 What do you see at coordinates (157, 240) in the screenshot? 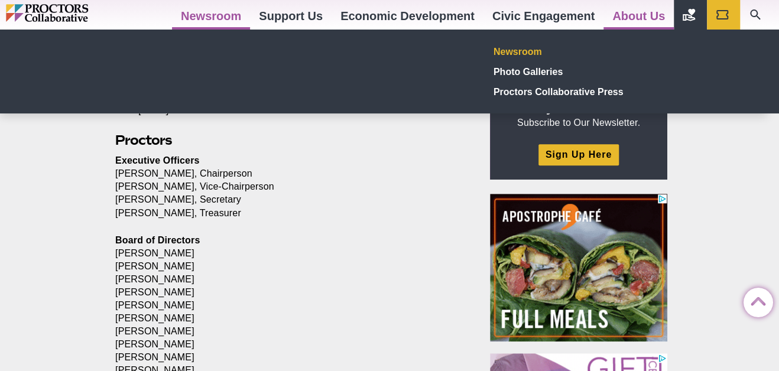
I see `strong: Board of Directors` at bounding box center [157, 240].